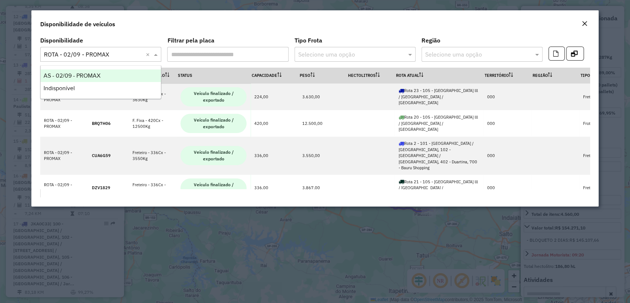 The image size is (630, 303). I want to click on em: Fechar, so click(585, 24).